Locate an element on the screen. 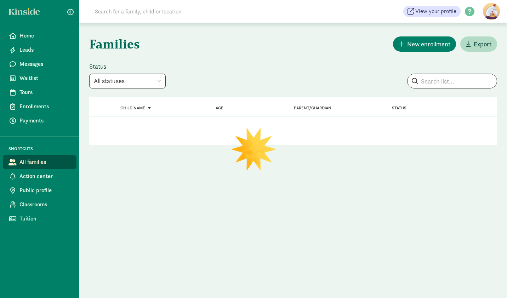 This screenshot has width=507, height=298. a: Tuition is located at coordinates (40, 219).